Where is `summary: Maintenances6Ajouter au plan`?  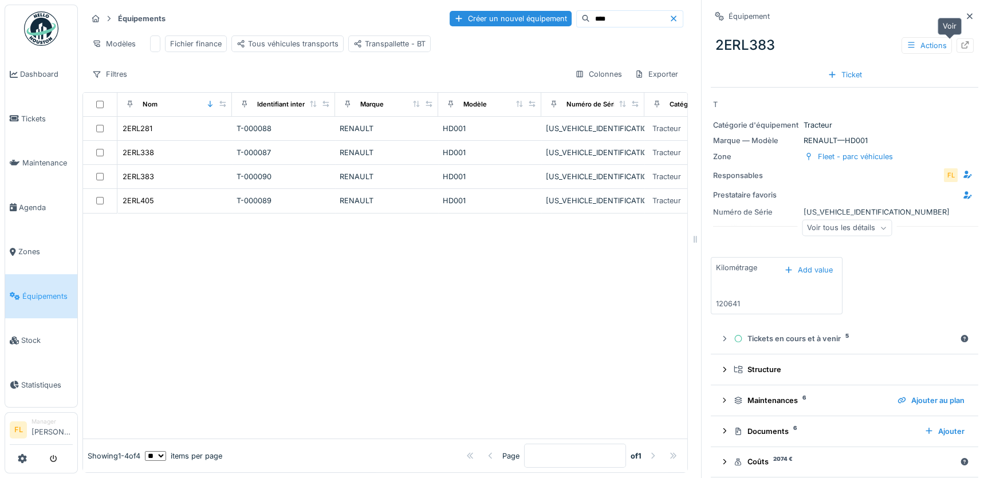
summary: Maintenances6Ajouter au plan is located at coordinates (844, 400).